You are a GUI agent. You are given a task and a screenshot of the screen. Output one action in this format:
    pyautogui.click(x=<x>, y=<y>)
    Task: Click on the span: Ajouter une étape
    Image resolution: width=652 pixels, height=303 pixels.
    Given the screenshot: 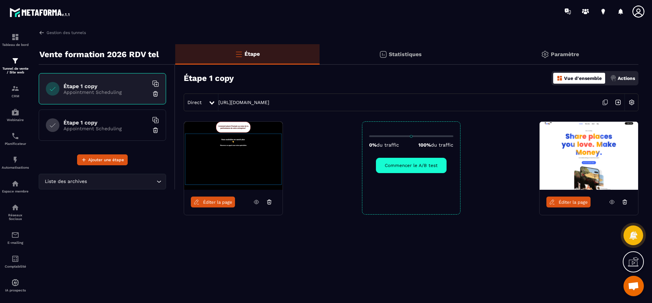 What is the action you would take?
    pyautogui.click(x=106, y=160)
    